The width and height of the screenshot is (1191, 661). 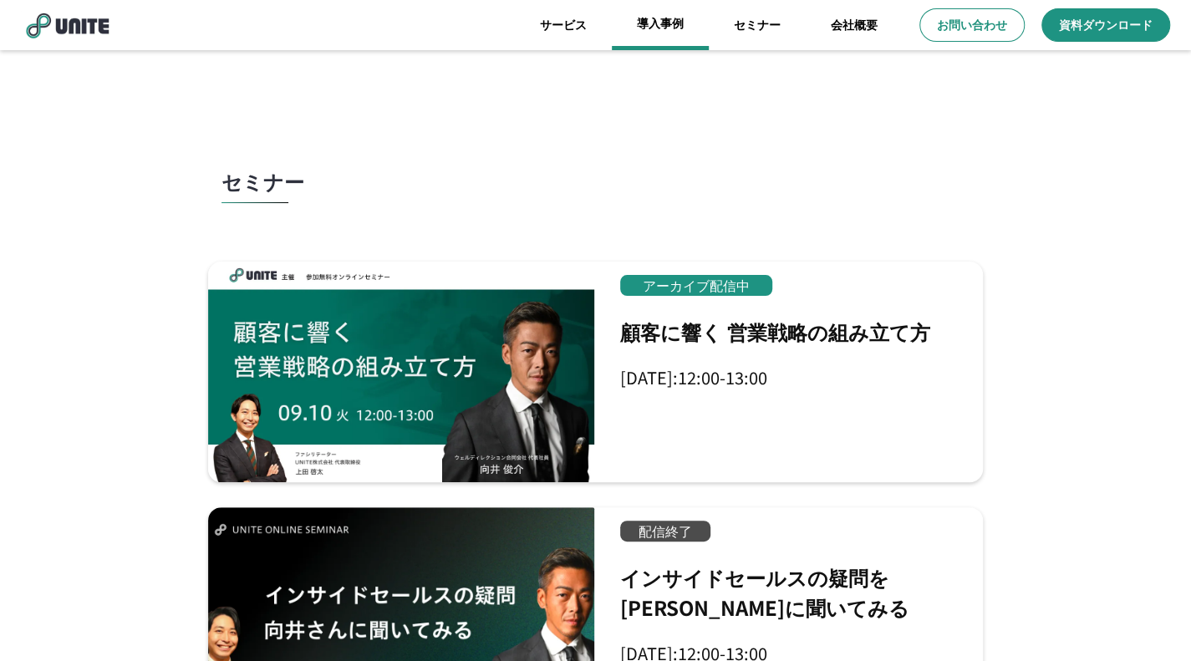 I want to click on a: 資料ダウンロード, so click(x=1106, y=25).